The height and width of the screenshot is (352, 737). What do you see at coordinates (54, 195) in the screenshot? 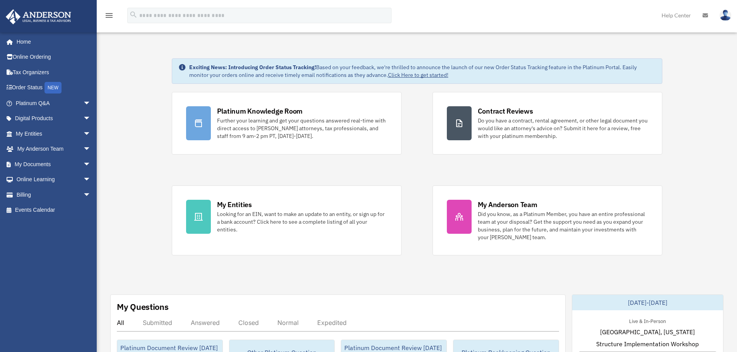
I see `a: Billingarrow_drop_down` at bounding box center [54, 195].